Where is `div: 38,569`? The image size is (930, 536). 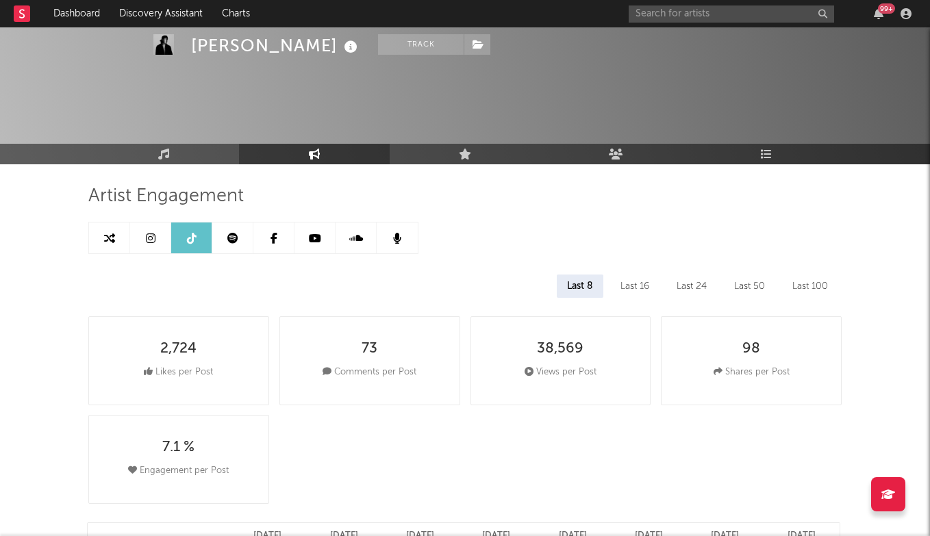 div: 38,569 is located at coordinates (560, 349).